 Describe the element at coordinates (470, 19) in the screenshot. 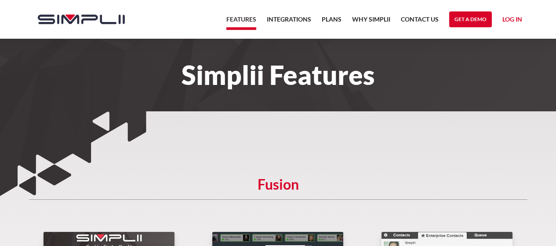

I see `a: Get a Demo` at that location.